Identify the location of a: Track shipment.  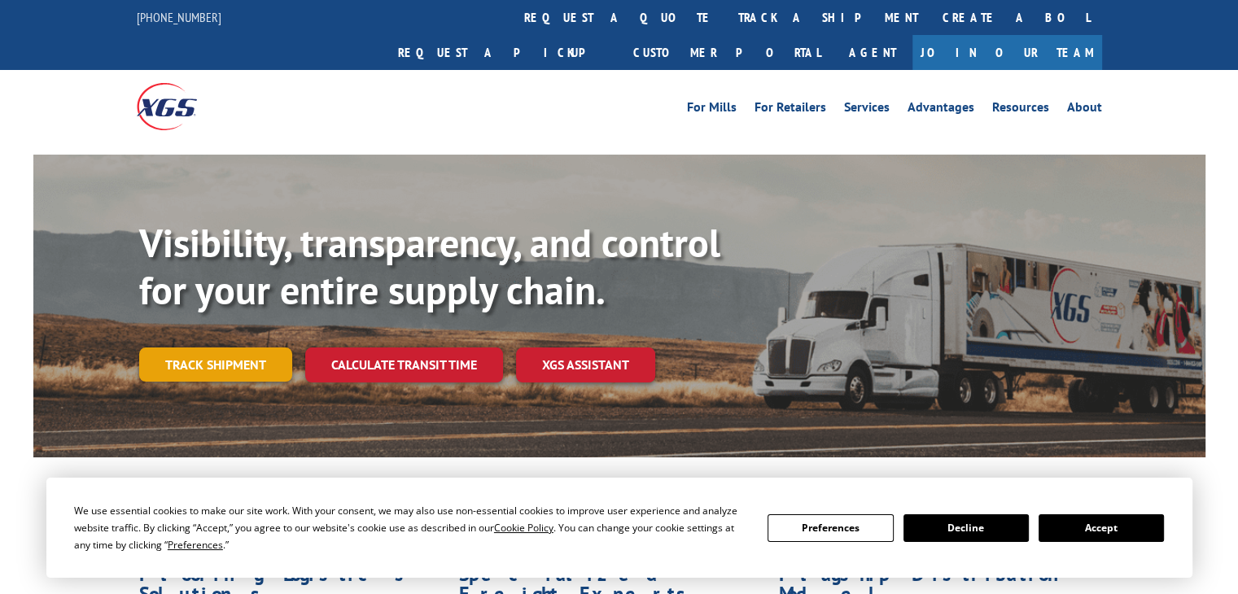
(216, 365).